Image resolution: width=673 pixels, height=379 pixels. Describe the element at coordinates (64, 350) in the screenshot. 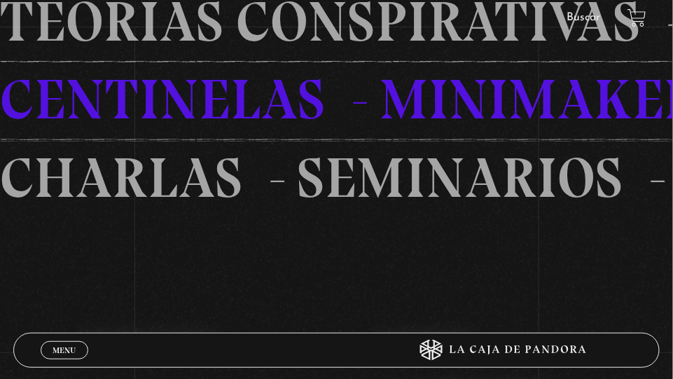

I see `span: Menu` at that location.